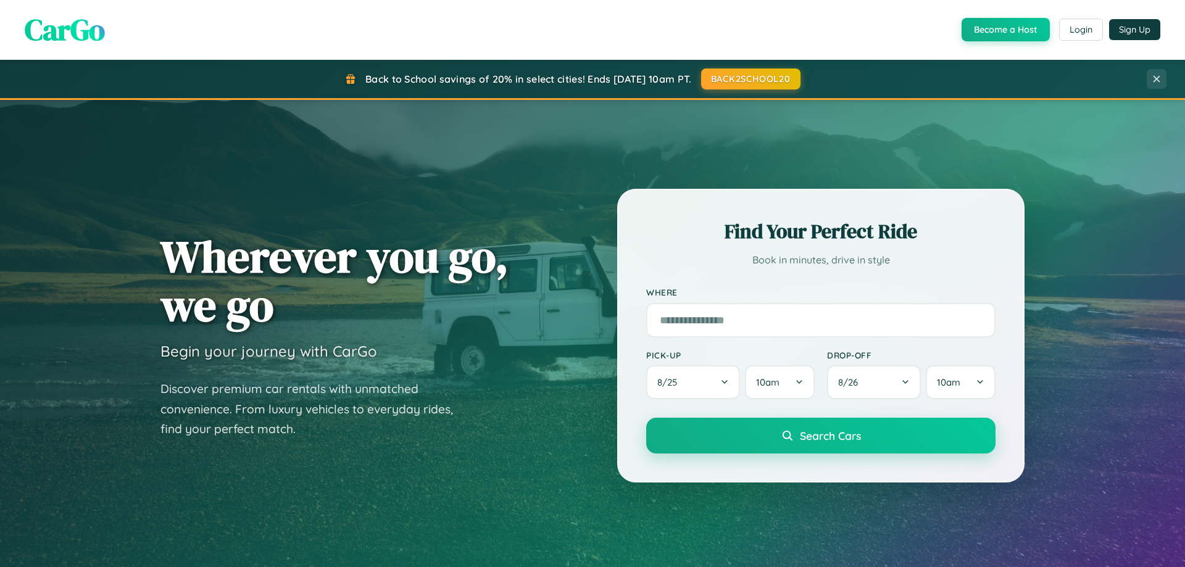  Describe the element at coordinates (821, 260) in the screenshot. I see `p: Book in minutes, drive in style` at that location.